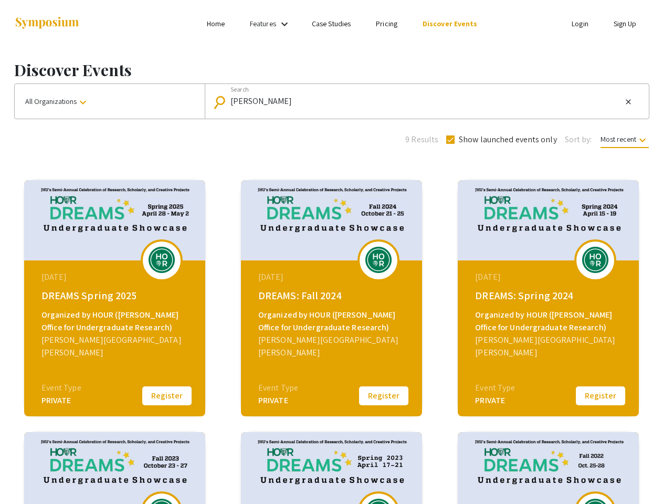 The image size is (663, 504). I want to click on img: dreams-spring-2025_eventLogo_7b54a7_.png, so click(162, 260).